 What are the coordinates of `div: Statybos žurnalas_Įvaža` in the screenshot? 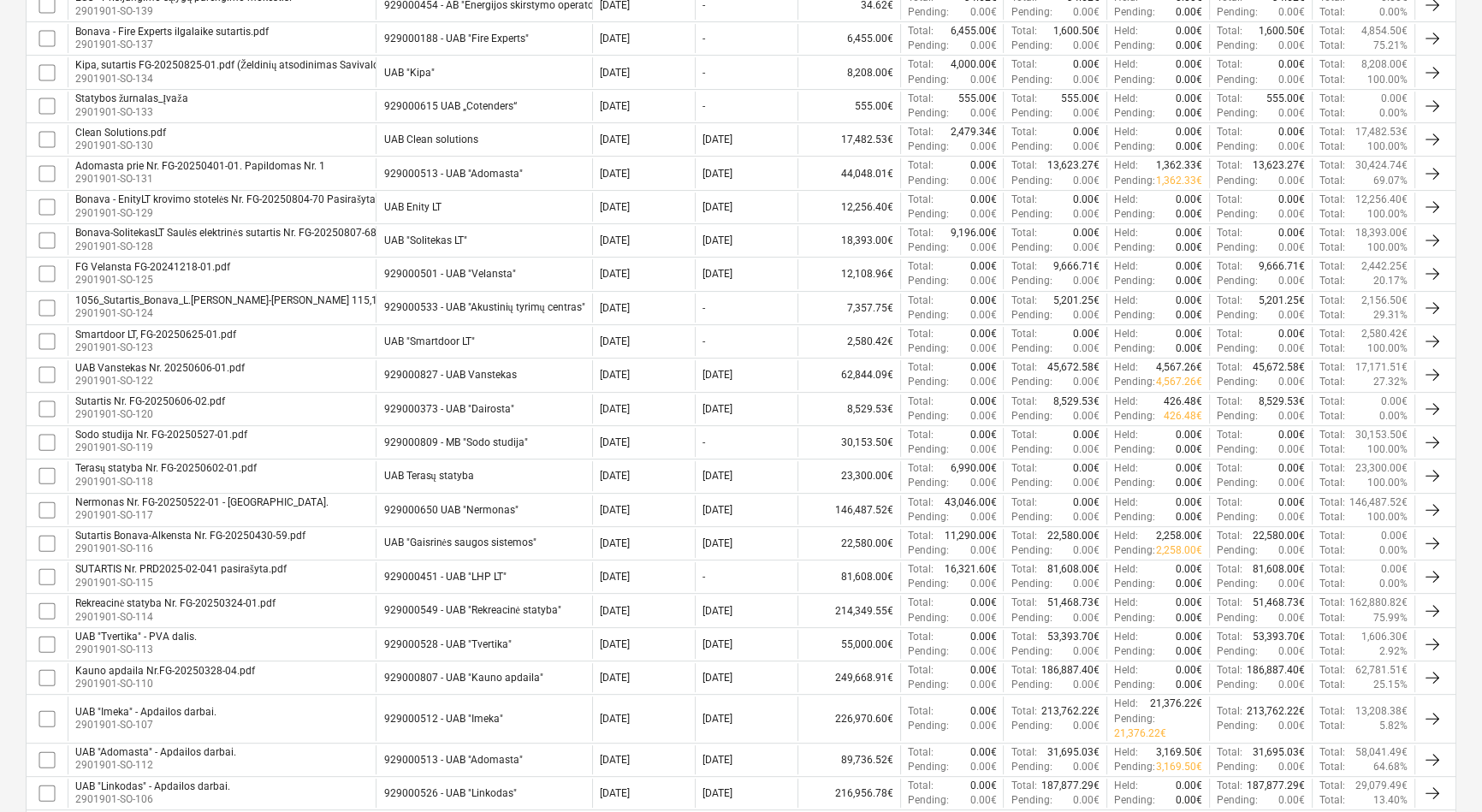 It's located at (131, 99).